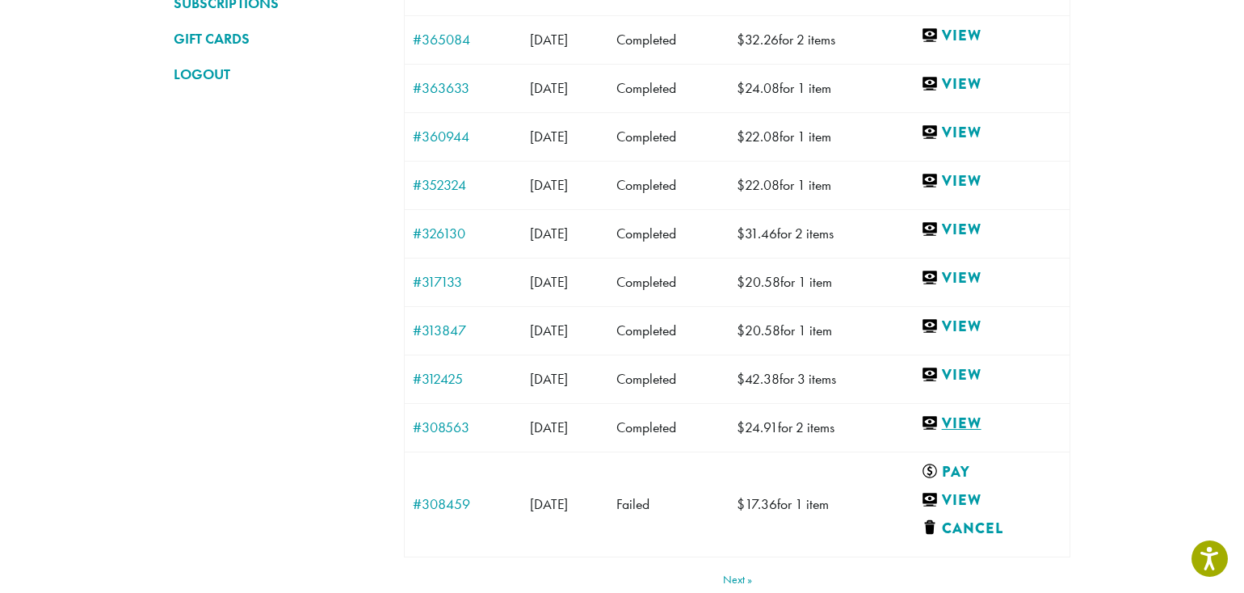 Image resolution: width=1244 pixels, height=593 pixels. Describe the element at coordinates (992, 529) in the screenshot. I see `a: Cancel` at that location.